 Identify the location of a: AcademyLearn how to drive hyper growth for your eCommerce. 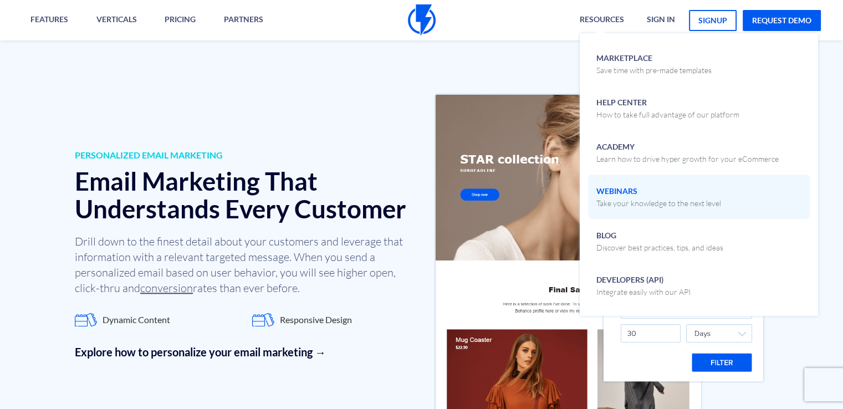
(699, 152).